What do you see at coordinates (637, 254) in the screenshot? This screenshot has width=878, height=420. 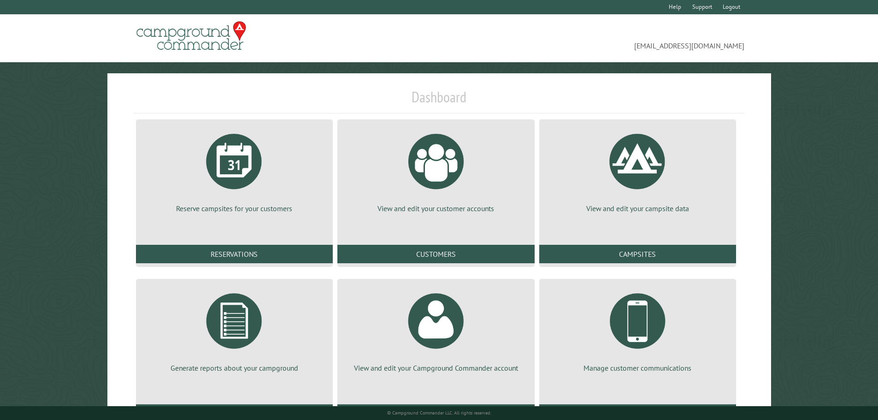 I see `a: Campsites` at bounding box center [637, 254].